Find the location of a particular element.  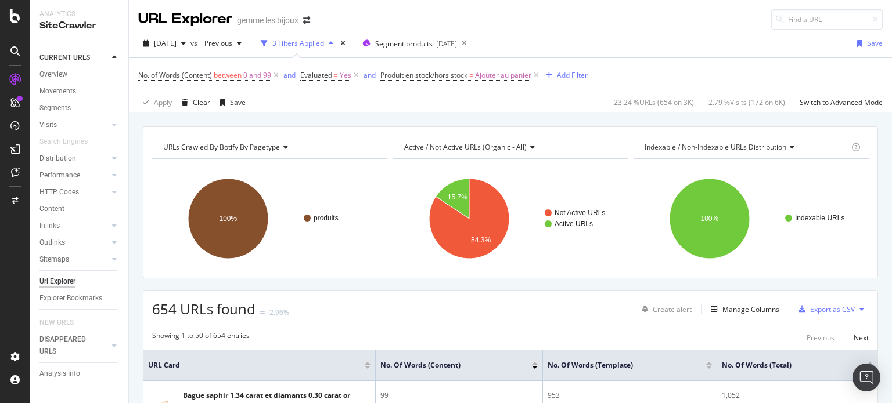

div: Url Explorer is located at coordinates (57, 282).